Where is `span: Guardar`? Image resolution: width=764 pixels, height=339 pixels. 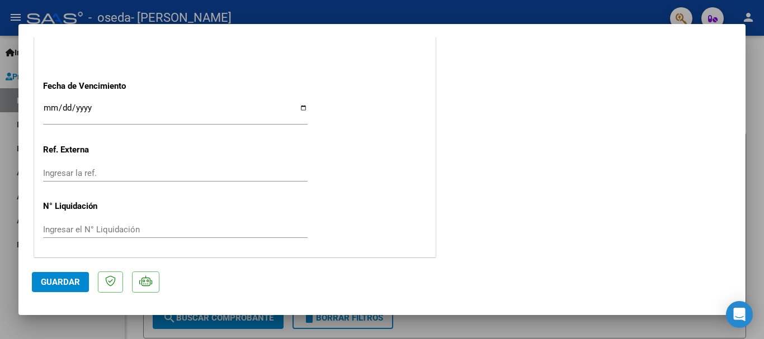
span: Guardar is located at coordinates (60, 282).